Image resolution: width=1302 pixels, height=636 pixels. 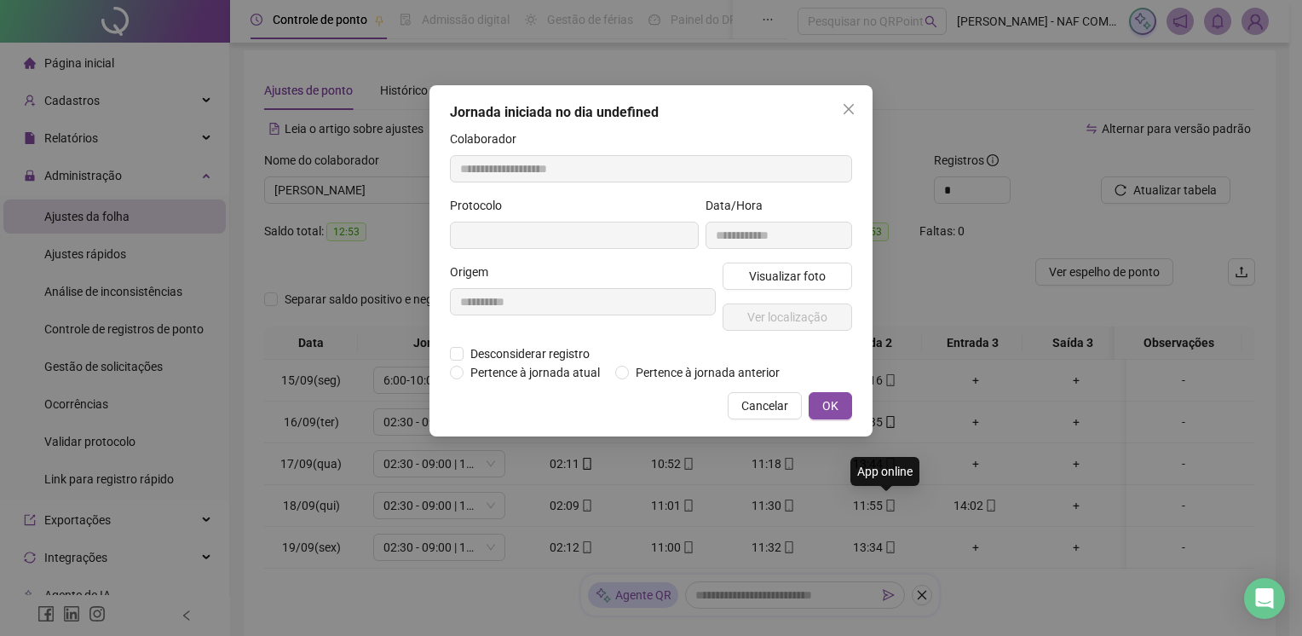 What do you see at coordinates (830, 406) in the screenshot?
I see `span: OK` at bounding box center [830, 406].